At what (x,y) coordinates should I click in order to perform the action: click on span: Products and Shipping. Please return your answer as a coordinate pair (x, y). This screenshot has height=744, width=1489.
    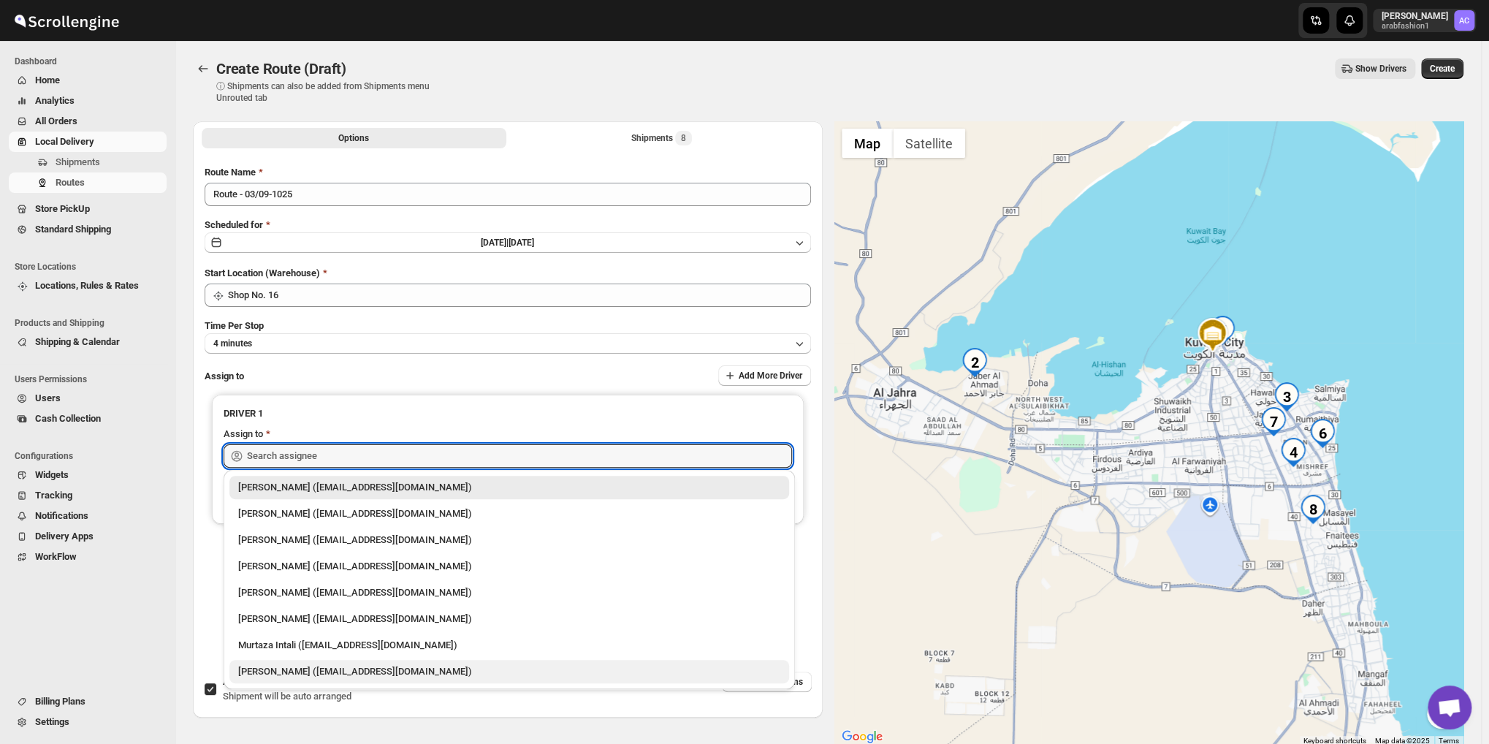
    Looking at the image, I should click on (91, 323).